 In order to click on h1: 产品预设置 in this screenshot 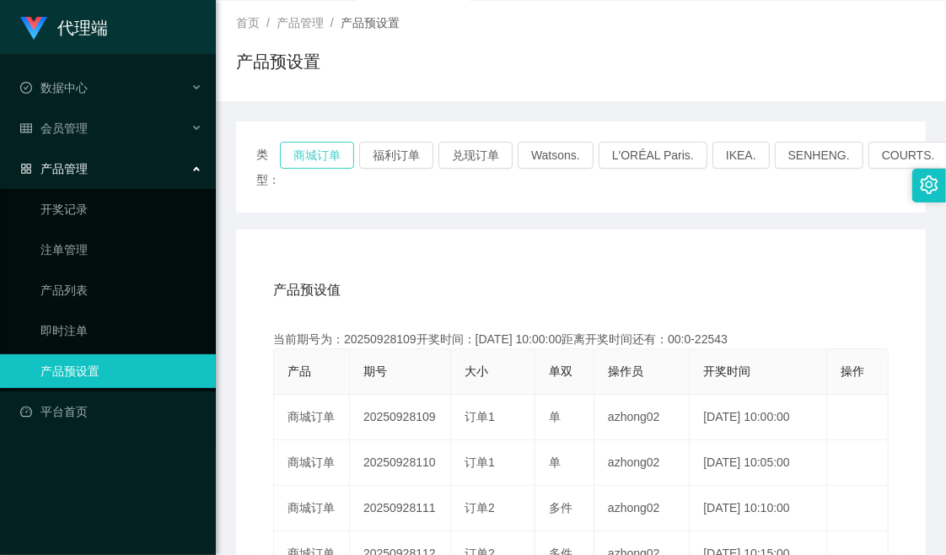, I will do `click(278, 62)`.